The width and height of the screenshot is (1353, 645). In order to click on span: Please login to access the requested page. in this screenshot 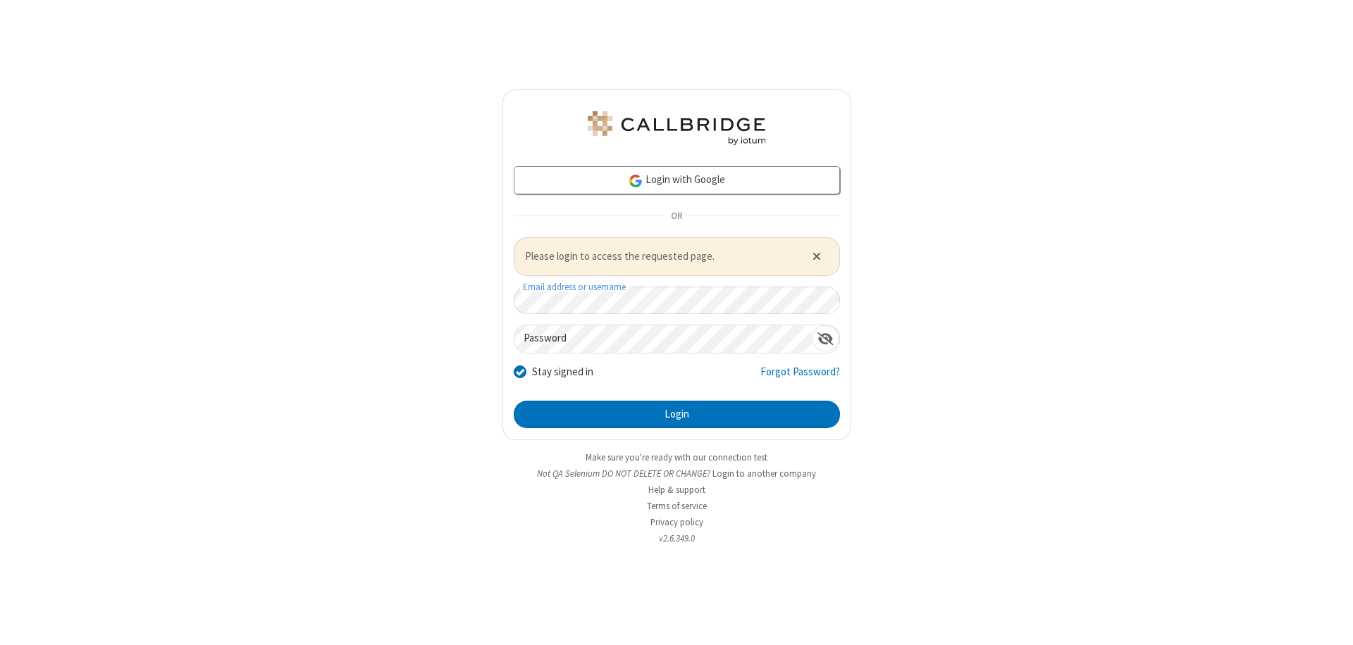, I will do `click(660, 256)`.